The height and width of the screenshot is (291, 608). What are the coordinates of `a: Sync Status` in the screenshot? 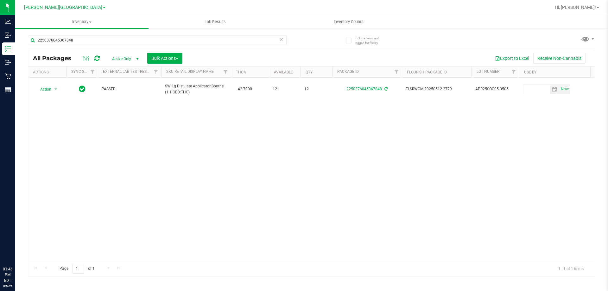 It's located at (83, 72).